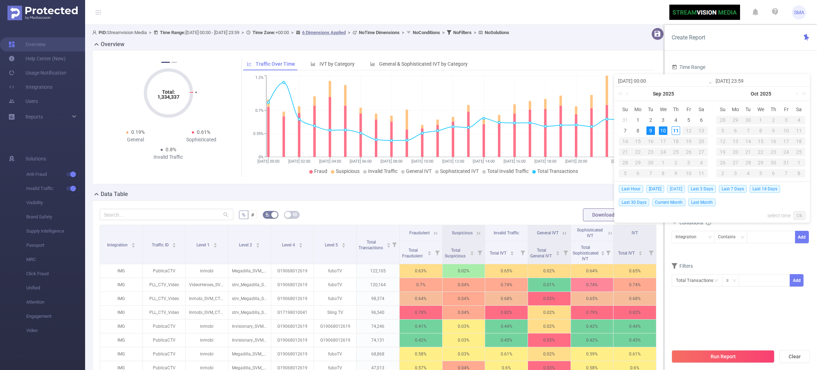 The height and width of the screenshot is (370, 817). What do you see at coordinates (748, 162) in the screenshot?
I see `td: October 28, 2025` at bounding box center [748, 162].